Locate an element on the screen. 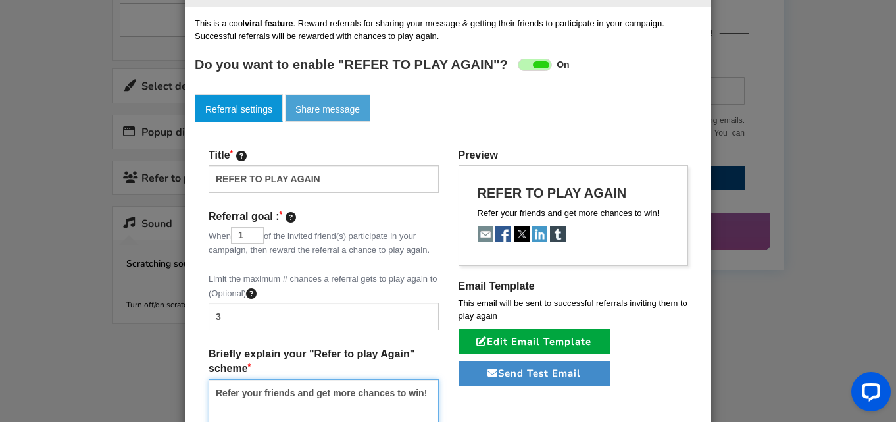 This screenshot has width=896, height=422. label: Email is located at coordinates (38, 319).